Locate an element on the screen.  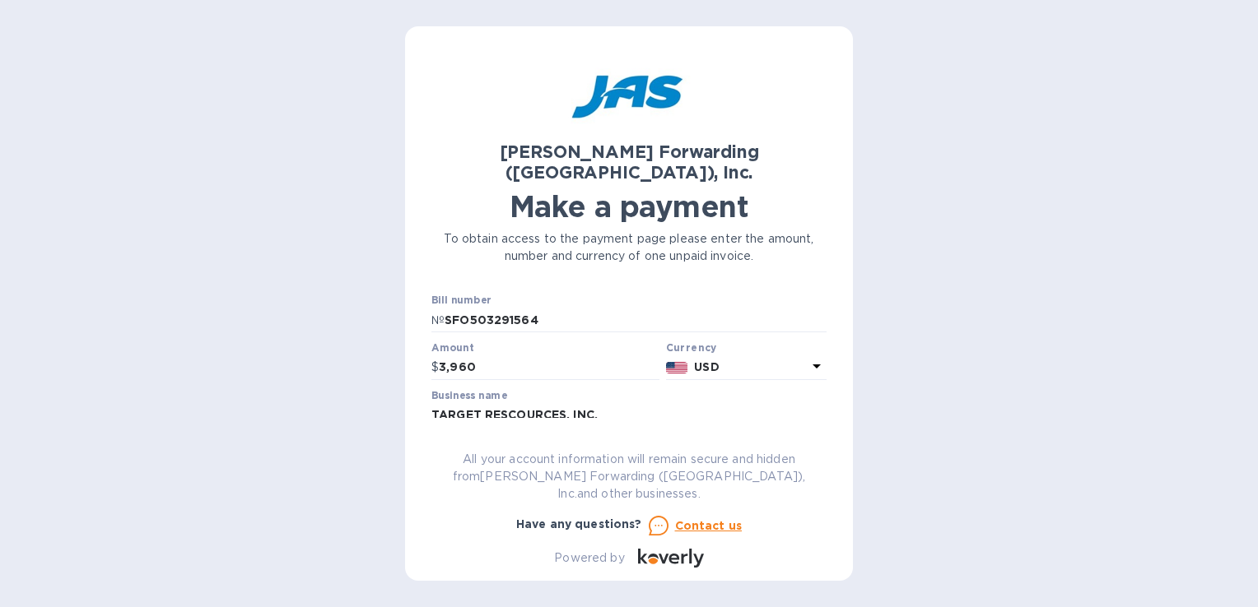
input: Enter business name is located at coordinates (629, 416).